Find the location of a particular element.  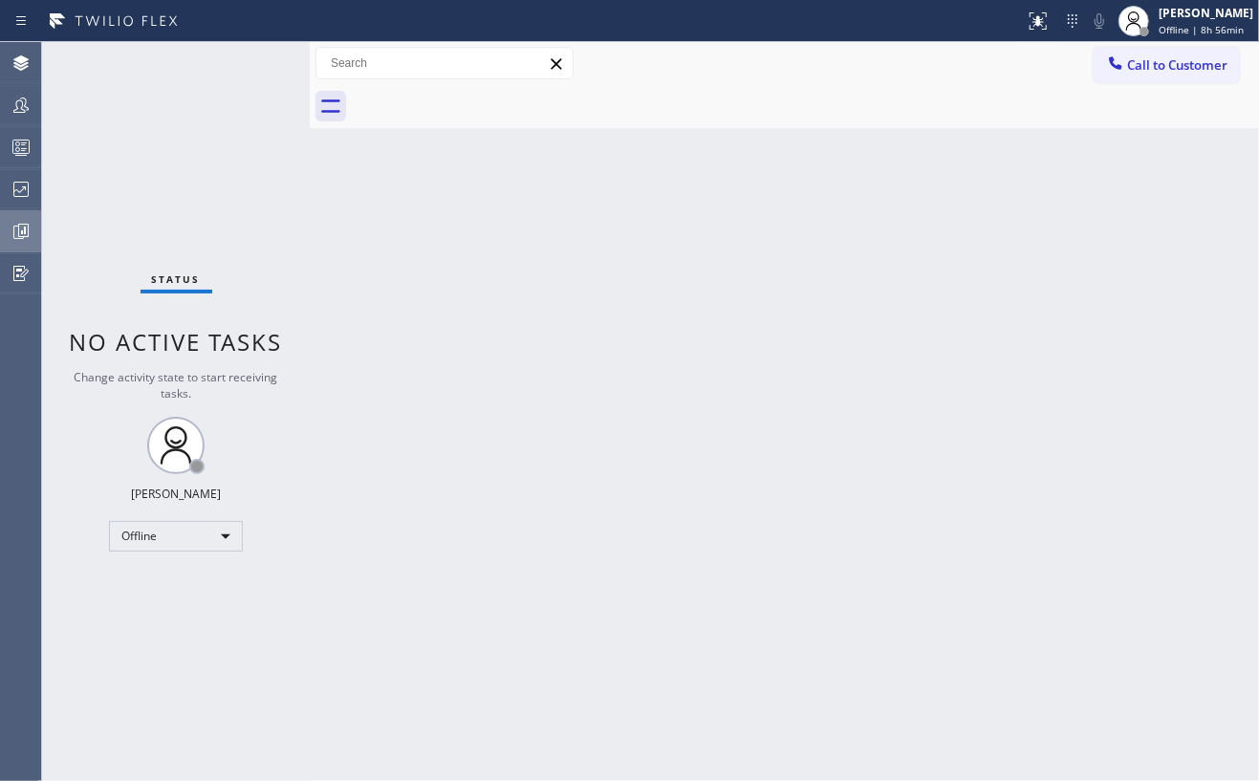

span: Call to Customer is located at coordinates (1177, 65).